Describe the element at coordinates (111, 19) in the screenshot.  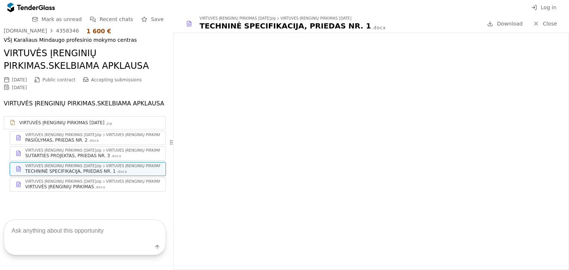
I see `button: Recent chats` at that location.